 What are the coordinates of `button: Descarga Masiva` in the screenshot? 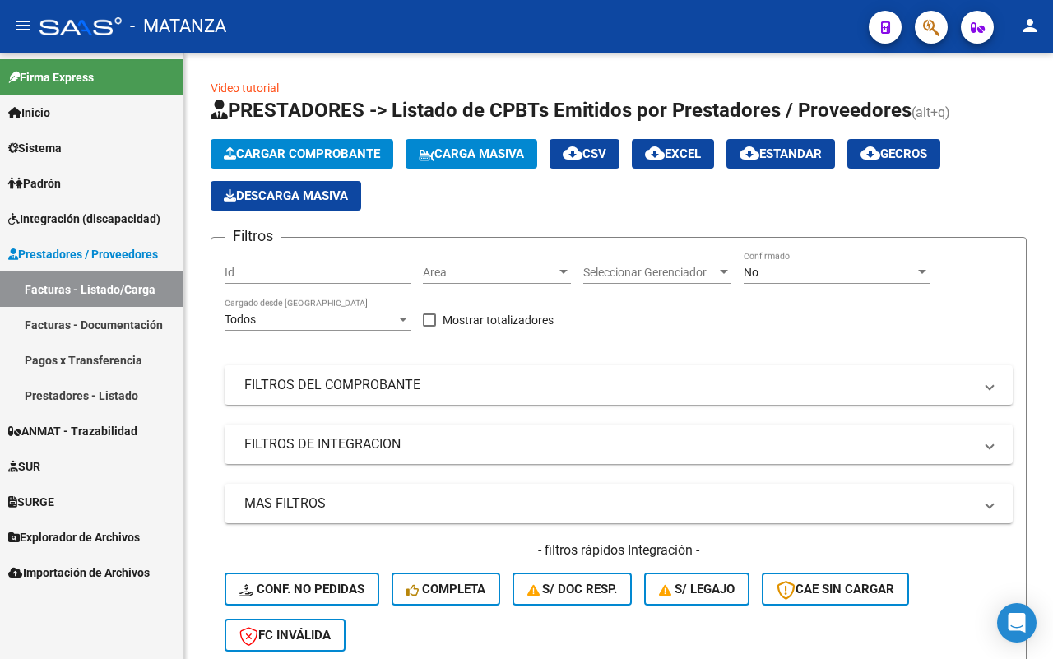 It's located at (285, 196).